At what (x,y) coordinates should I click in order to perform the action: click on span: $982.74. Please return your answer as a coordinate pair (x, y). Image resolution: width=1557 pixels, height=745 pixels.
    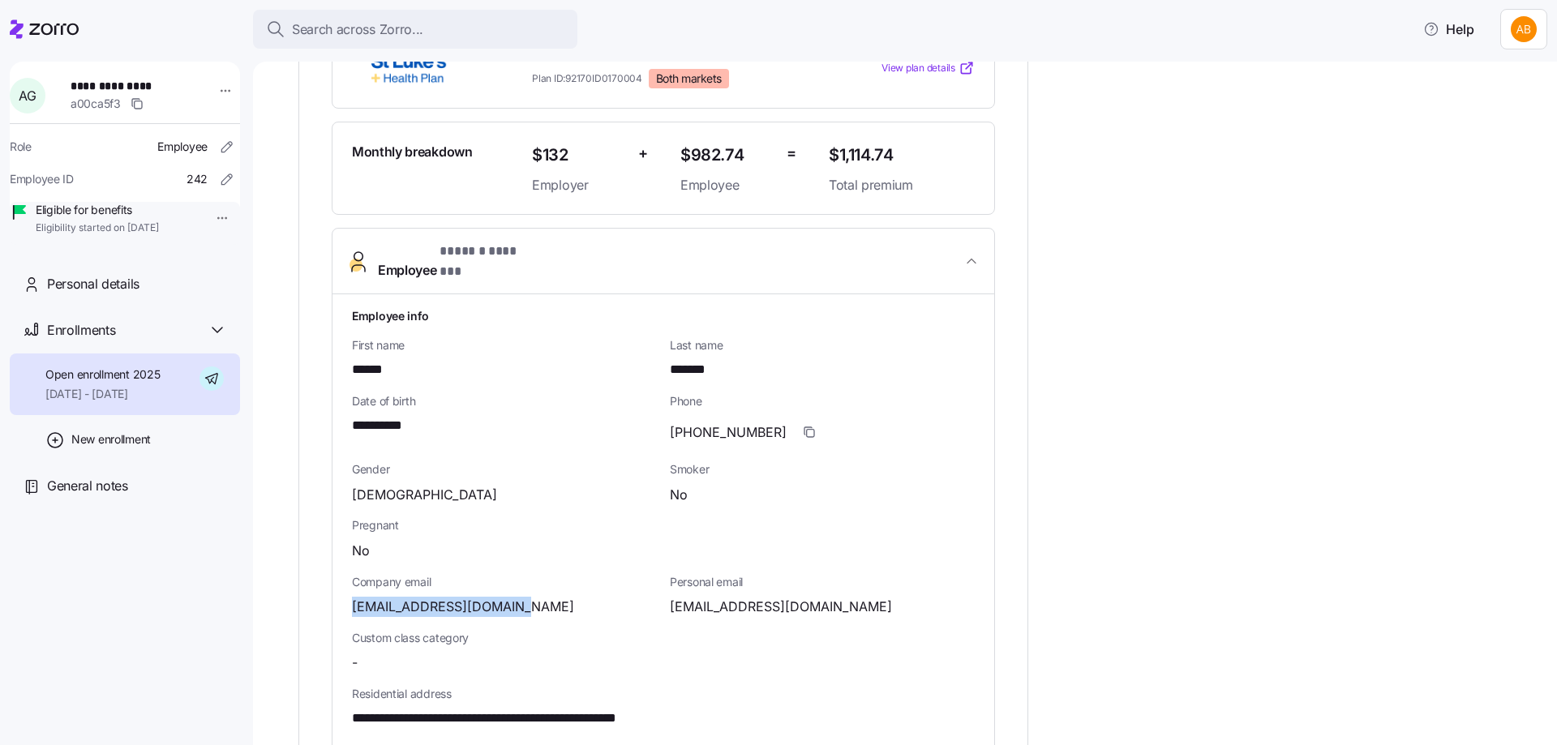
    Looking at the image, I should click on (727, 155).